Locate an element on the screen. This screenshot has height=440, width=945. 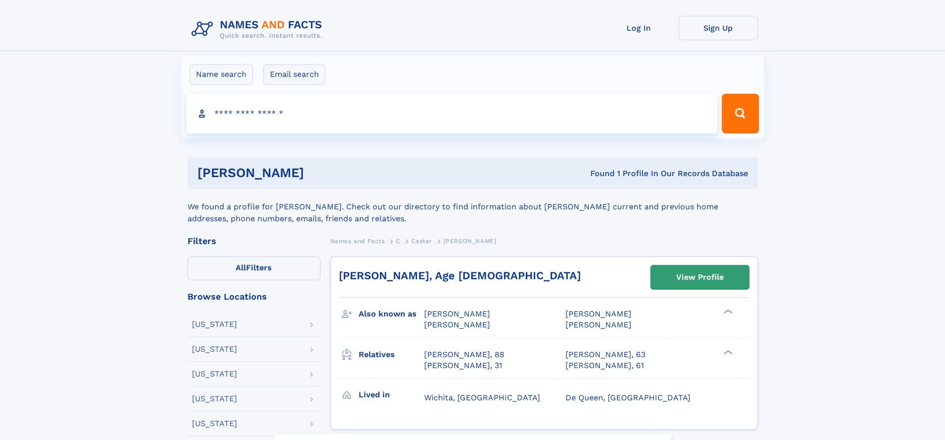
h3: Lived in is located at coordinates (391, 395).